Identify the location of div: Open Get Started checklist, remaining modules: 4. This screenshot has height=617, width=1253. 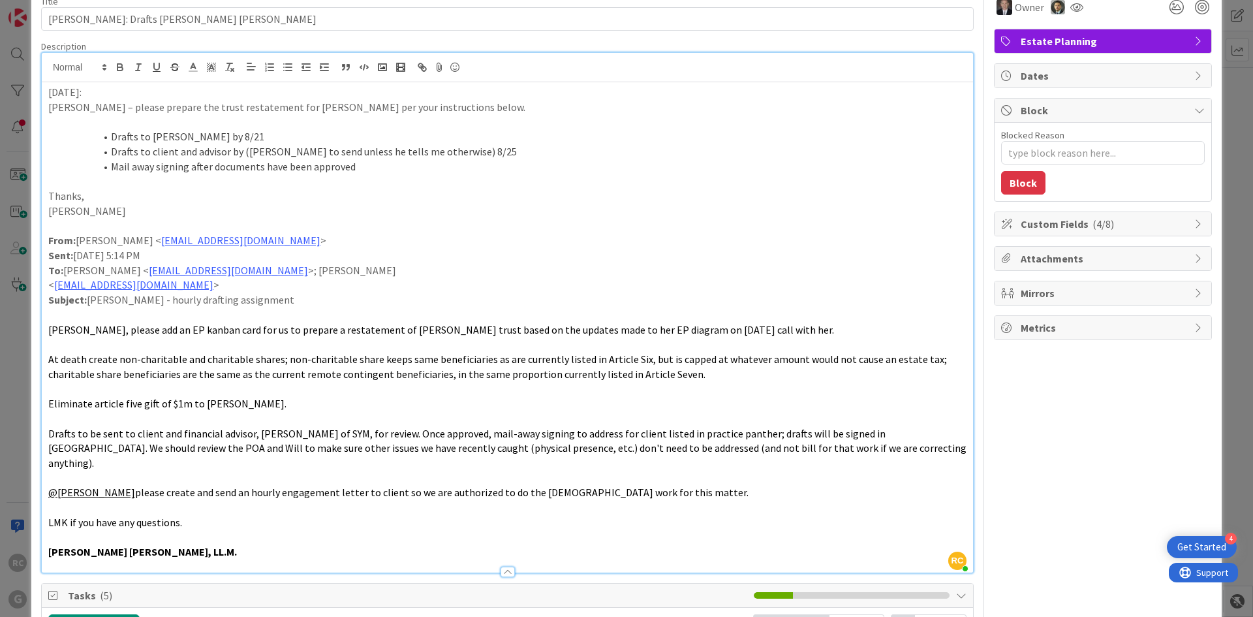
(1202, 547).